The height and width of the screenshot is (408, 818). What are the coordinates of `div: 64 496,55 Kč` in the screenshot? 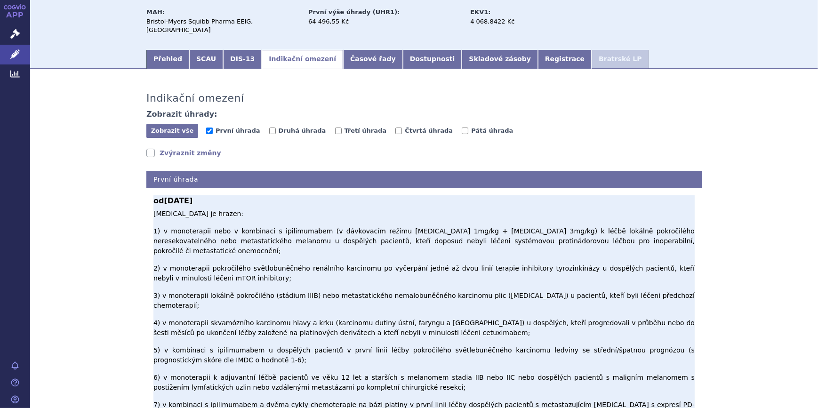 It's located at (385, 22).